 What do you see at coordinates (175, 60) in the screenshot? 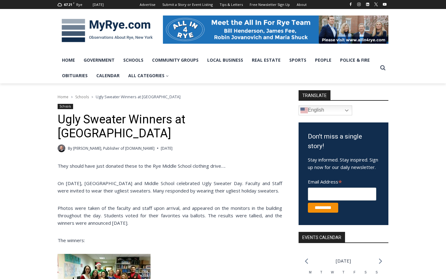
I see `a: Community Groups` at bounding box center [175, 60].